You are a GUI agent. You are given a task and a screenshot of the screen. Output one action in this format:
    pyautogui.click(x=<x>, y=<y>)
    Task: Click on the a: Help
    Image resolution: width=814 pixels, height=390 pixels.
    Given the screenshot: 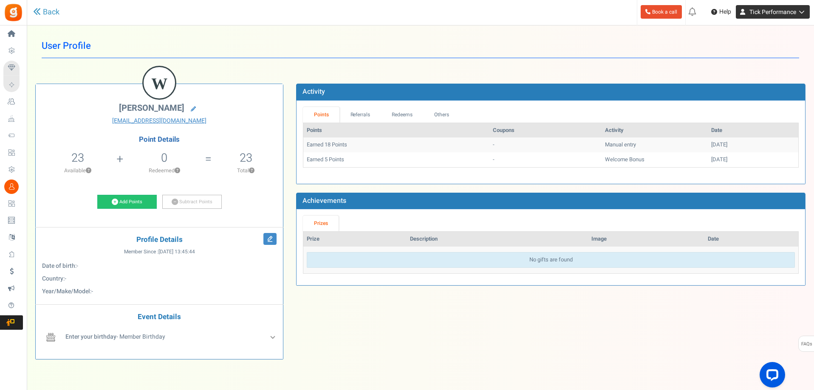 What is the action you would take?
    pyautogui.click(x=721, y=12)
    